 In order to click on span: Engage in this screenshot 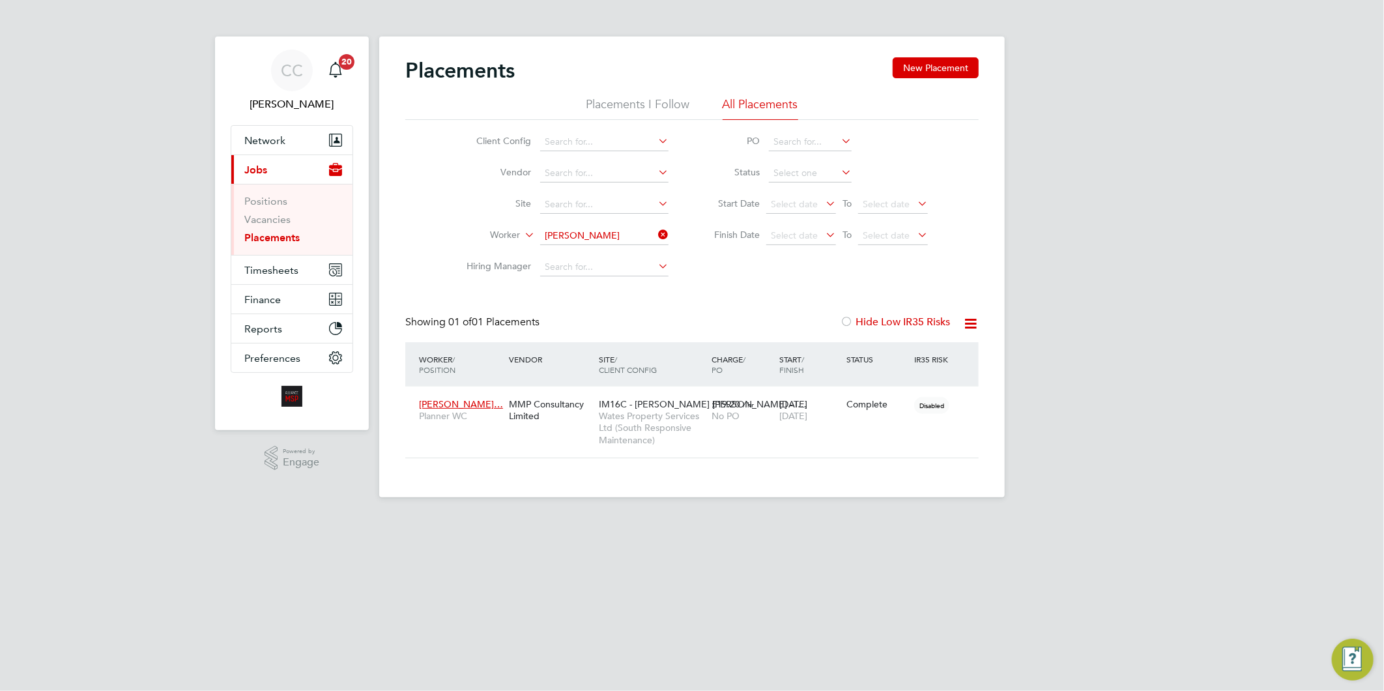, I will do `click(301, 462)`.